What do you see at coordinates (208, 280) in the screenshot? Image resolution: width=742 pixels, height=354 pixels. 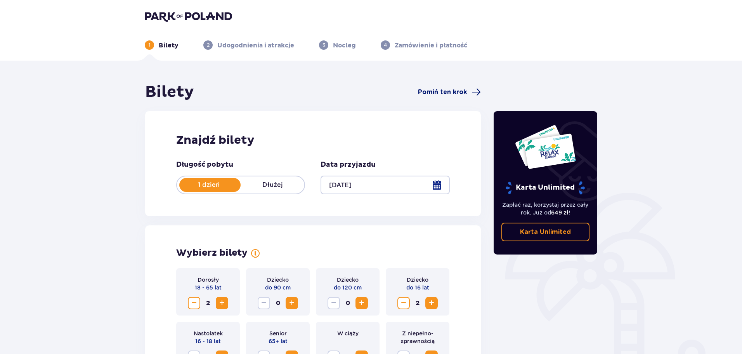 I see `p: Dorosły` at bounding box center [208, 280].